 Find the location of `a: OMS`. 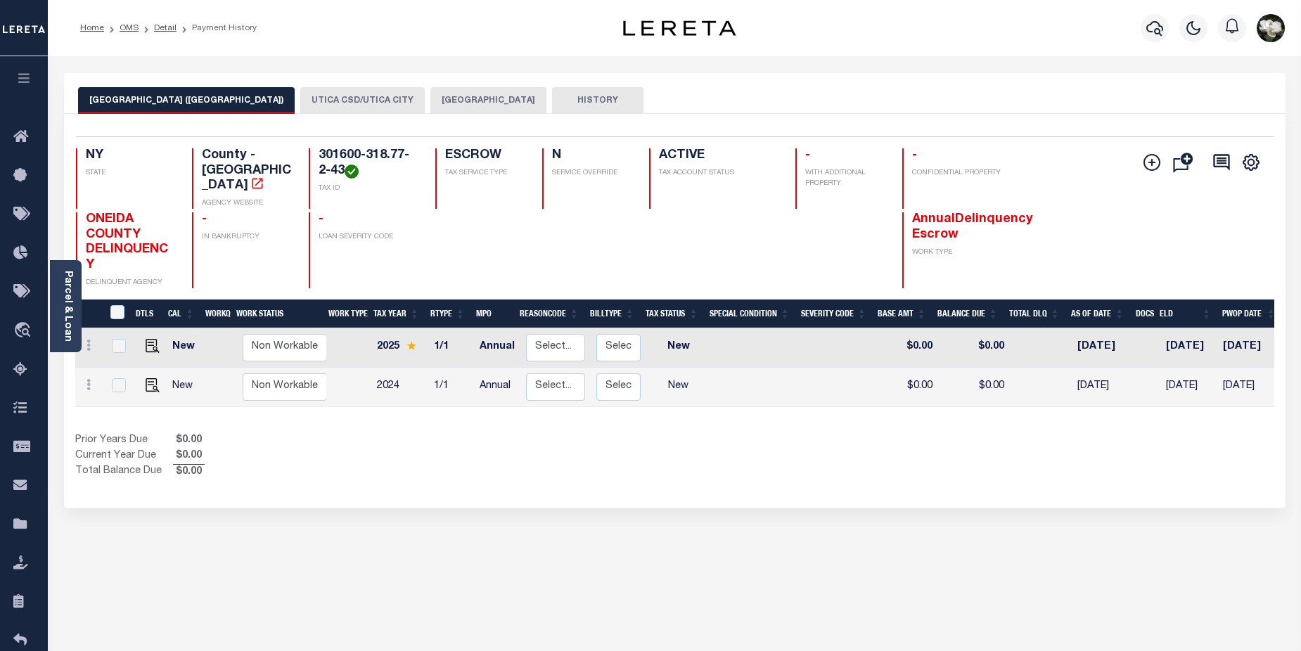

a: OMS is located at coordinates (129, 28).